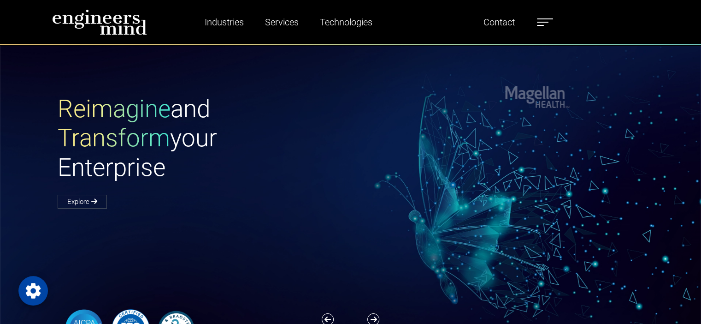 The height and width of the screenshot is (324, 701). I want to click on a: Services, so click(282, 22).